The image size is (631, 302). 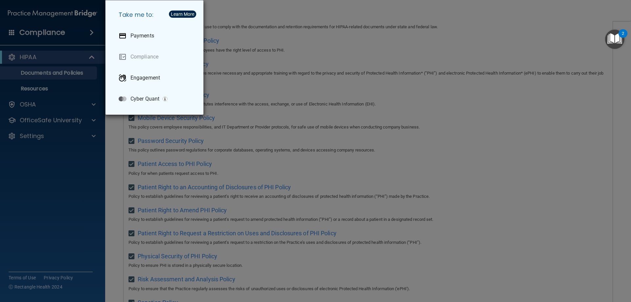 What do you see at coordinates (145, 78) in the screenshot?
I see `p: Engagement` at bounding box center [145, 78].